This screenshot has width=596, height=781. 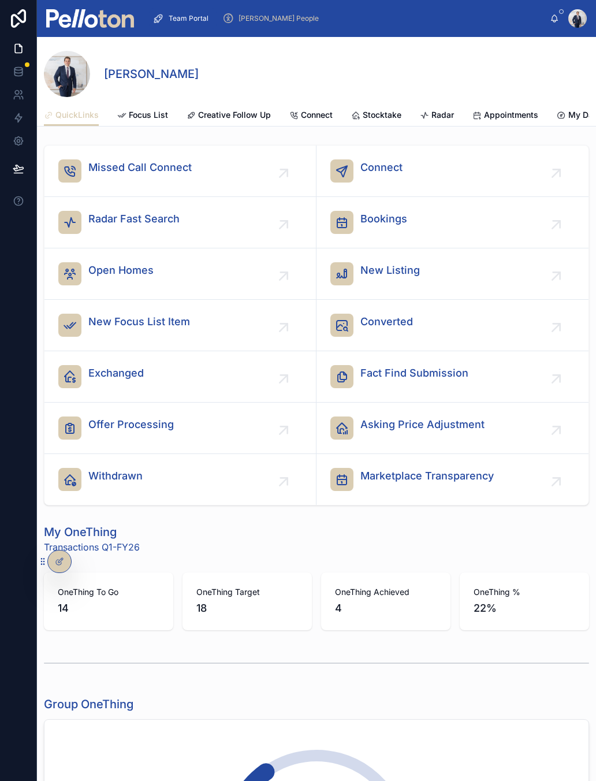 What do you see at coordinates (131, 424) in the screenshot?
I see `span: Offer Processing` at bounding box center [131, 424].